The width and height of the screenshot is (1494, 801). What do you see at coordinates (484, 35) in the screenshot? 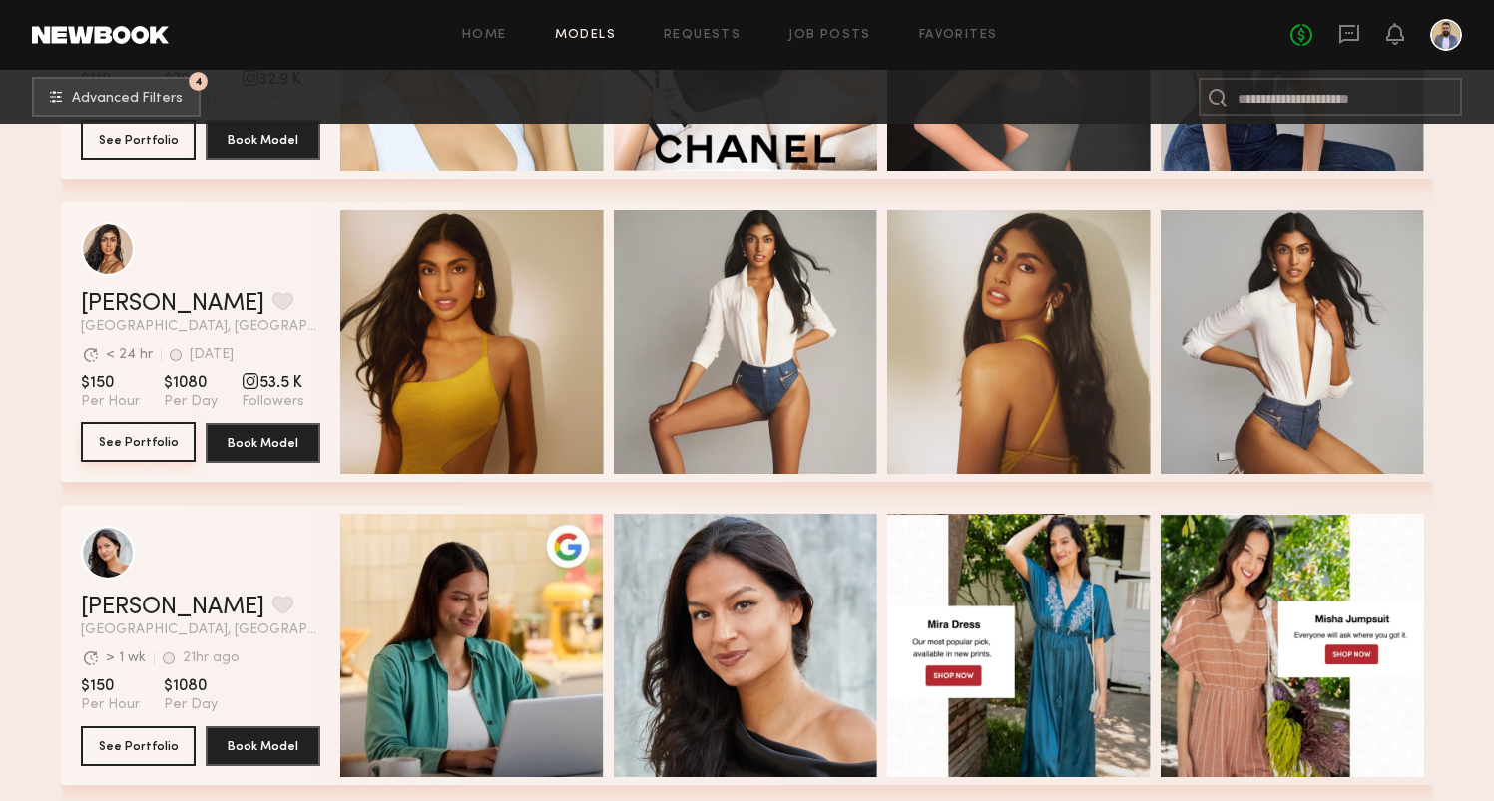
I see `a: Home` at bounding box center [484, 35].